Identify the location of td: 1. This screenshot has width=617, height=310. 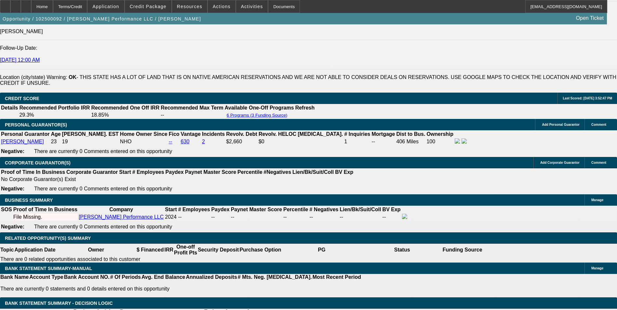
(357, 142).